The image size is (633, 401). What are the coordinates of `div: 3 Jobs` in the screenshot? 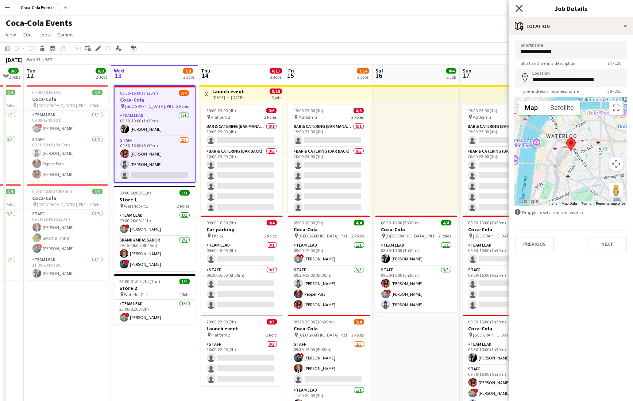 It's located at (363, 77).